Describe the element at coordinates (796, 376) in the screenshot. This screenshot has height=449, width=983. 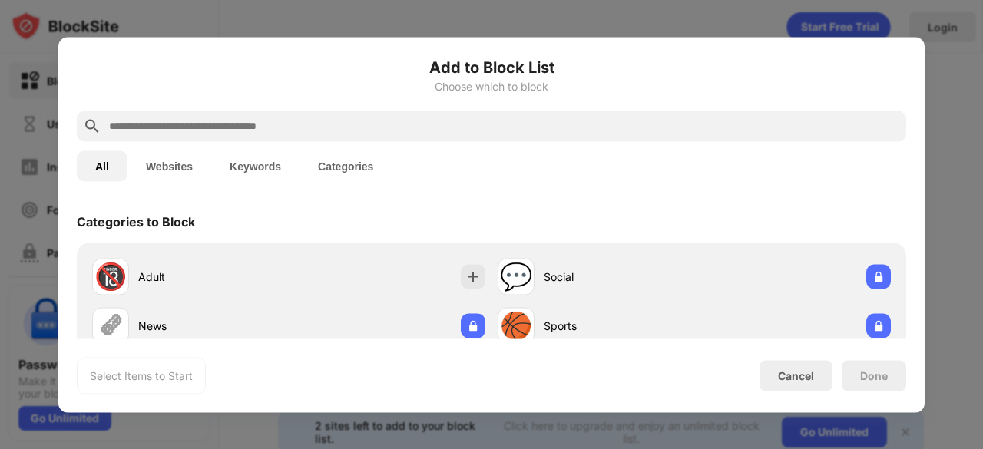
I see `div: Cancel` at that location.